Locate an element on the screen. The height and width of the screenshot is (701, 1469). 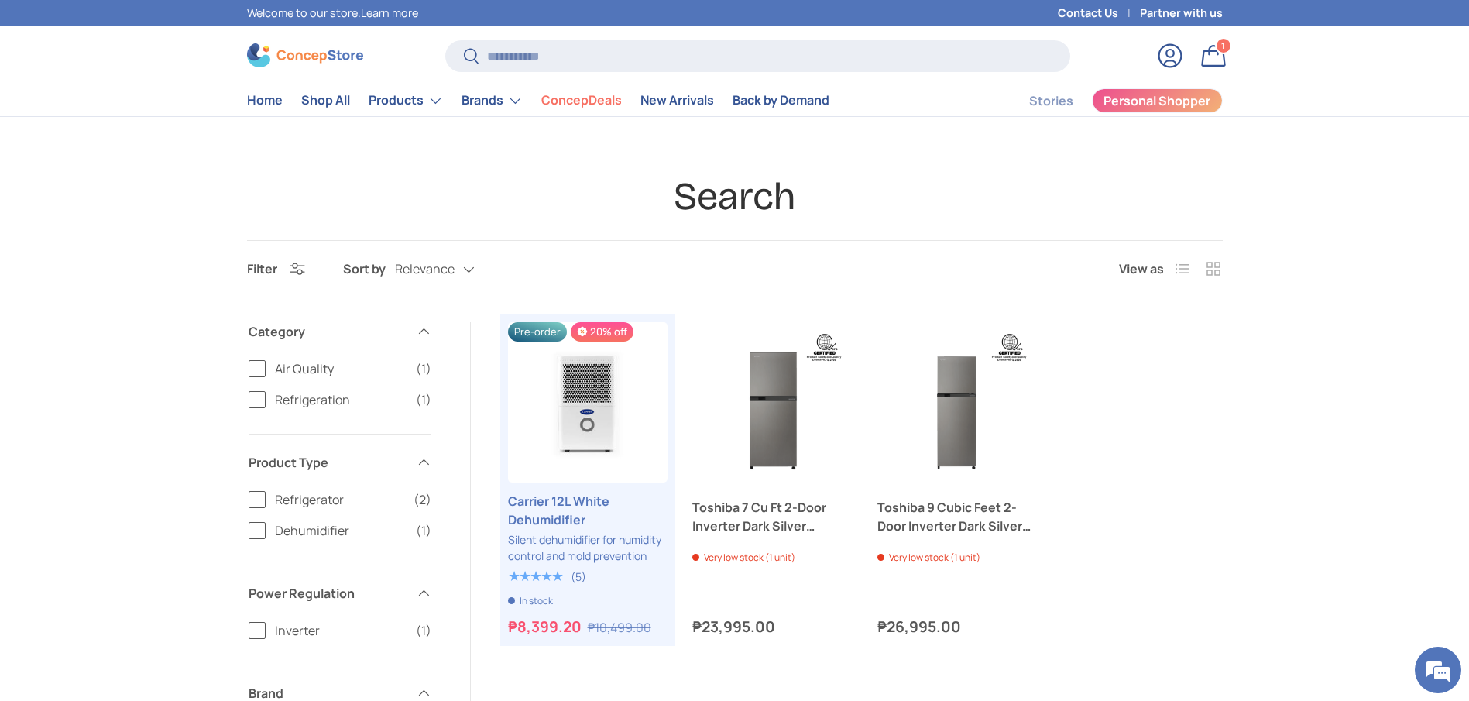
span: Relevance is located at coordinates (424, 269).